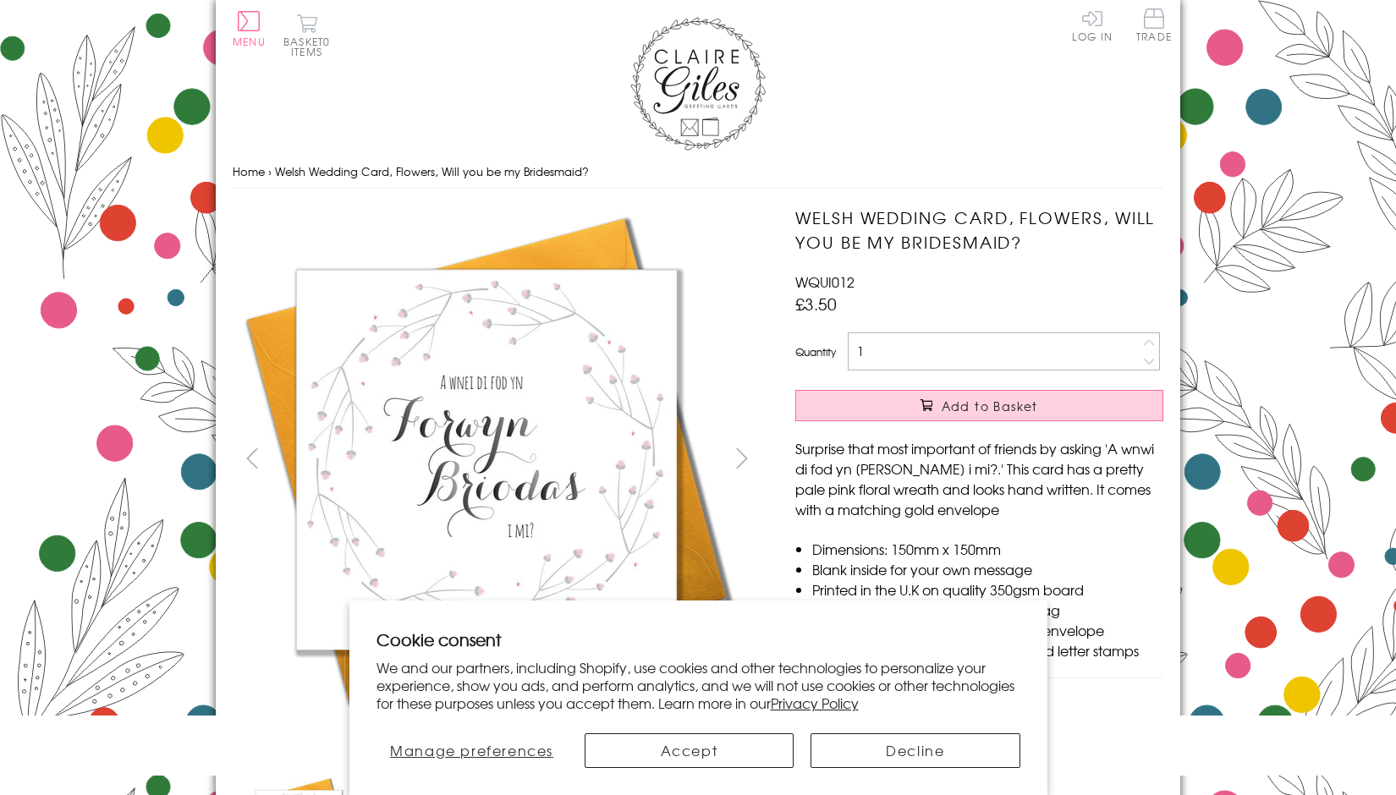 Image resolution: width=1396 pixels, height=795 pixels. I want to click on span: Manage preferences, so click(471, 751).